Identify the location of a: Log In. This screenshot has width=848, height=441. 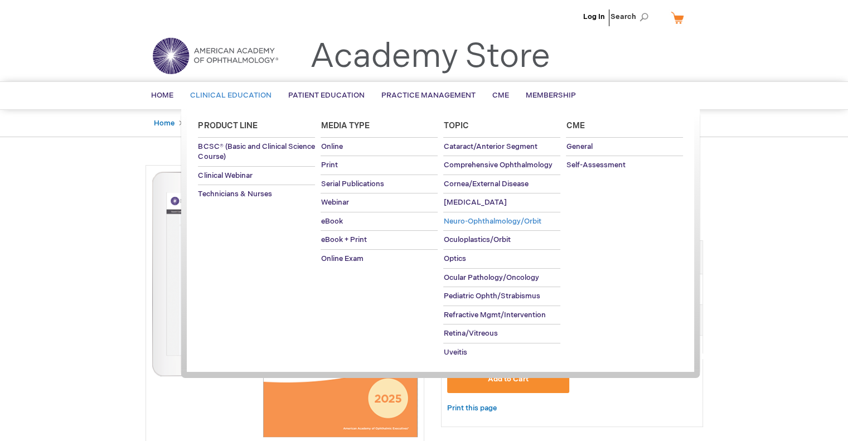
(593, 17).